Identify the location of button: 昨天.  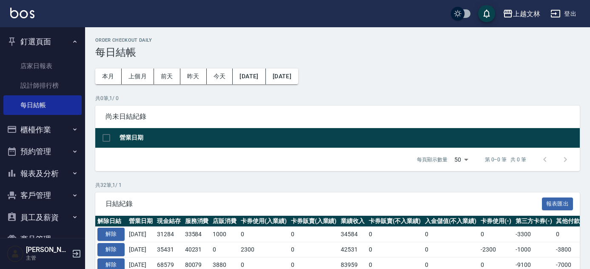
(193, 76).